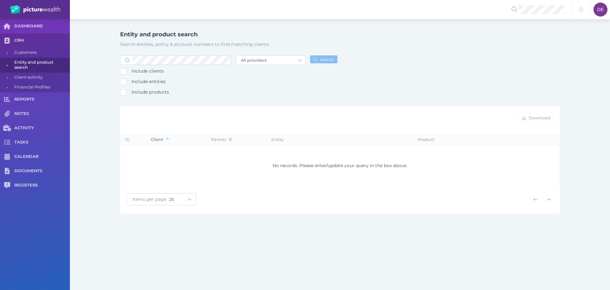  I want to click on span: Financial Profiles, so click(41, 87).